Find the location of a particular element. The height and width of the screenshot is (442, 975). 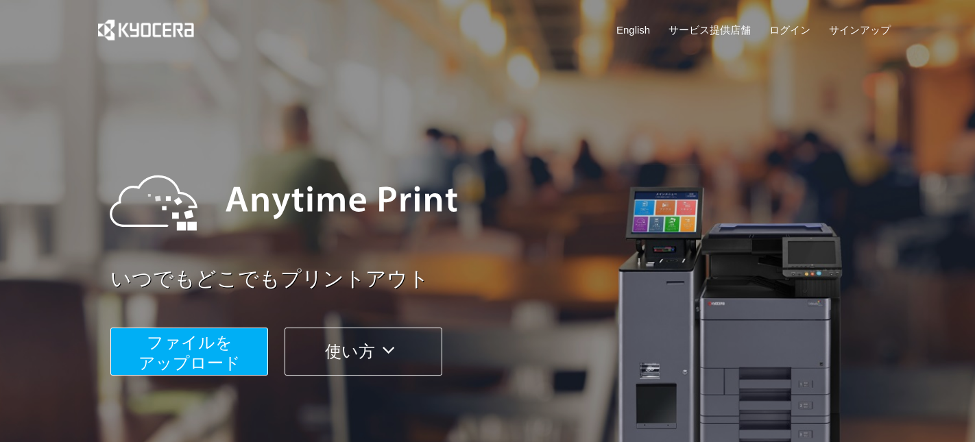

button: ファイルを​​アップロード is located at coordinates (189, 352).